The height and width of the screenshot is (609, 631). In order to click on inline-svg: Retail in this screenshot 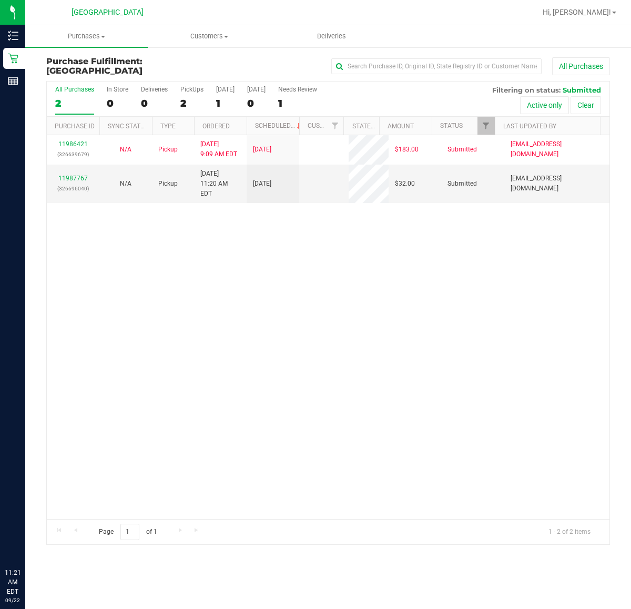, I will do `click(13, 58)`.